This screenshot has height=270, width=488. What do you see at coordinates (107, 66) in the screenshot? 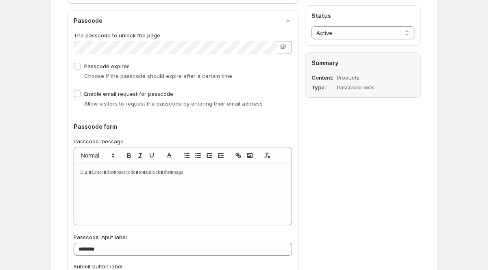
I see `span: Passcode expires` at bounding box center [107, 66].